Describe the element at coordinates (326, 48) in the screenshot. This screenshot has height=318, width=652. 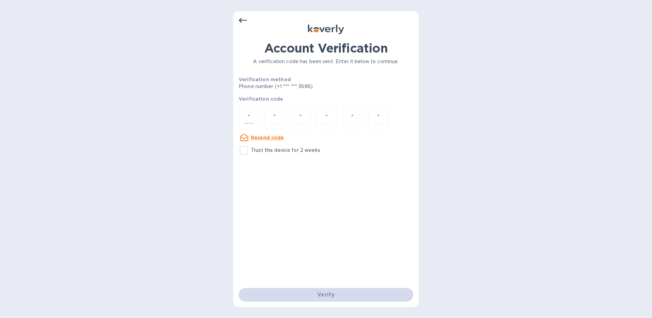
I see `h1: Account Verification` at that location.